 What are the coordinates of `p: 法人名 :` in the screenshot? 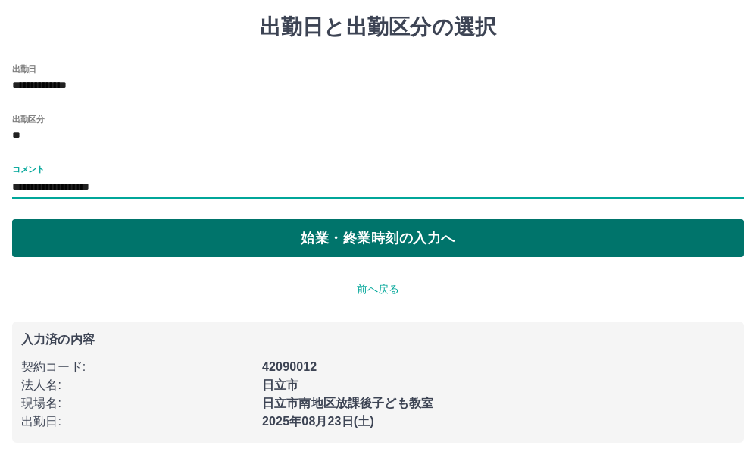 It's located at (137, 385).